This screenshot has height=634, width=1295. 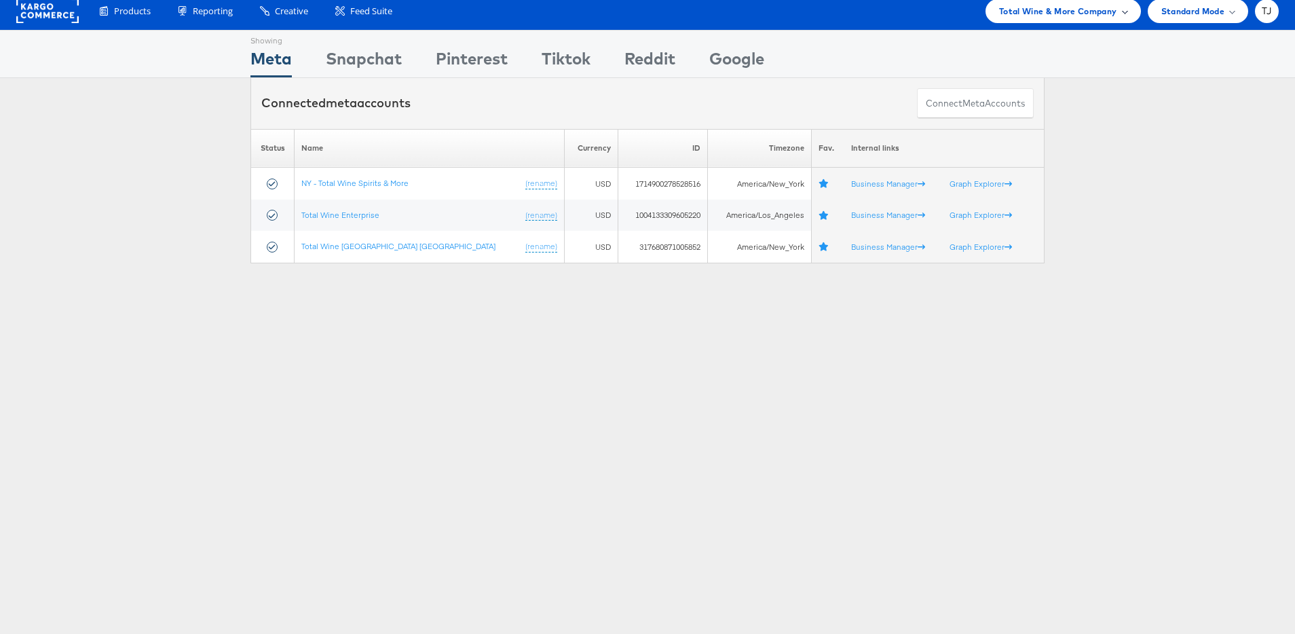 What do you see at coordinates (271, 39) in the screenshot?
I see `div: Showing` at bounding box center [271, 39].